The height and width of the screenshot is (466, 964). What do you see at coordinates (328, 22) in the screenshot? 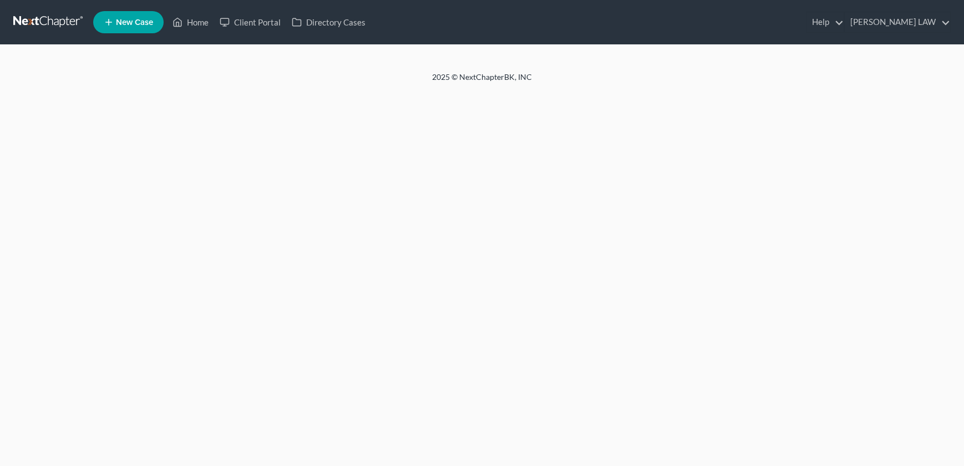
I see `a: Directory Cases` at bounding box center [328, 22].